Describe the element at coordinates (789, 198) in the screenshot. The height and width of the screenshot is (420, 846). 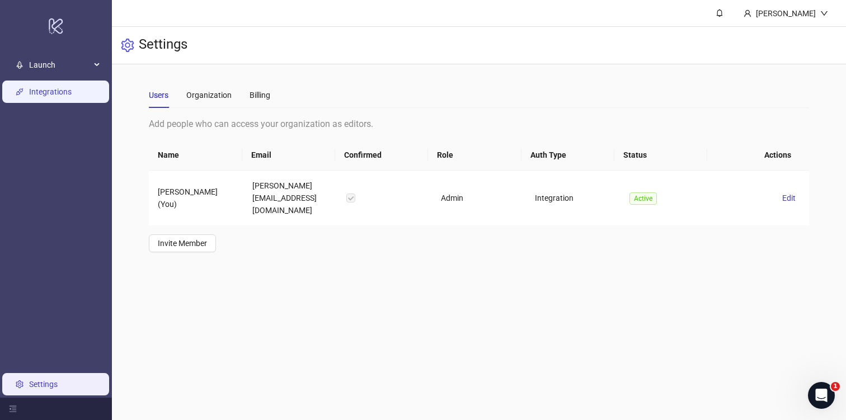
I see `button: Edit` at that location.